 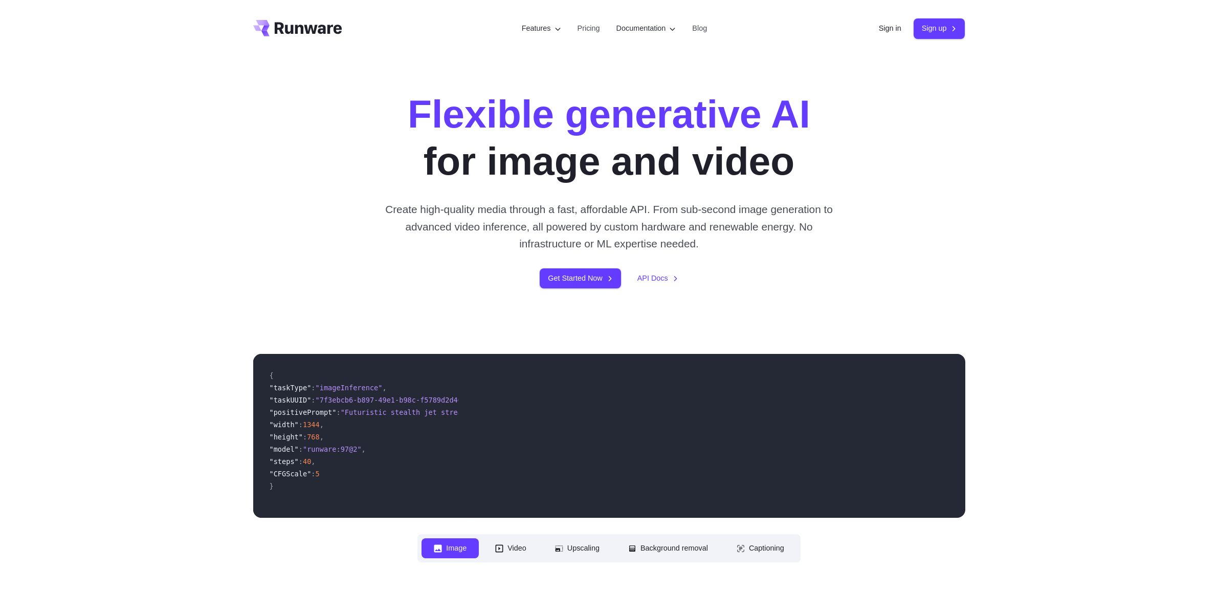 I want to click on span: "height", so click(x=286, y=437).